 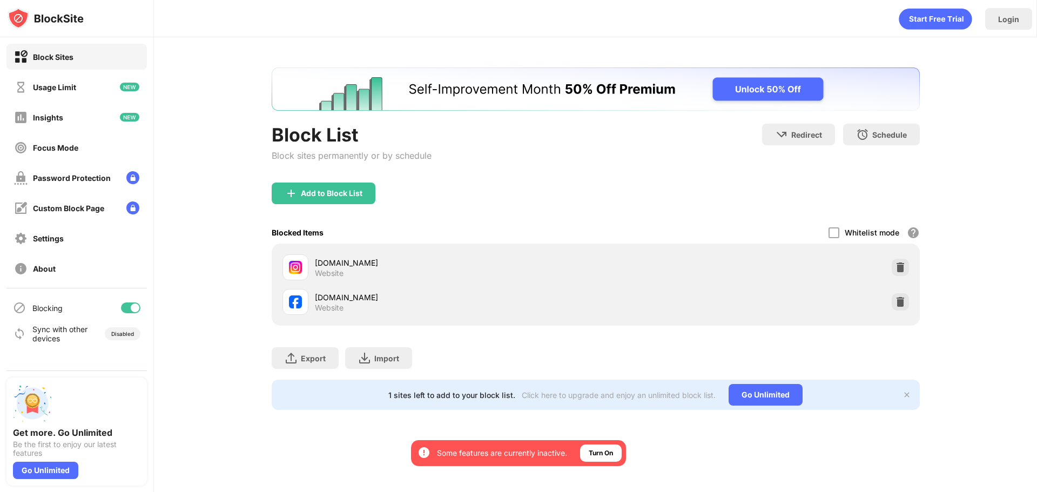 What do you see at coordinates (935, 19) in the screenshot?
I see `div: animation` at bounding box center [935, 19].